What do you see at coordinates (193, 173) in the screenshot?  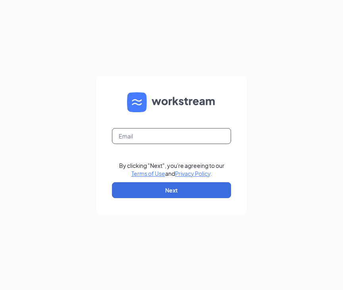 I see `a: Privacy Policy` at bounding box center [193, 173].